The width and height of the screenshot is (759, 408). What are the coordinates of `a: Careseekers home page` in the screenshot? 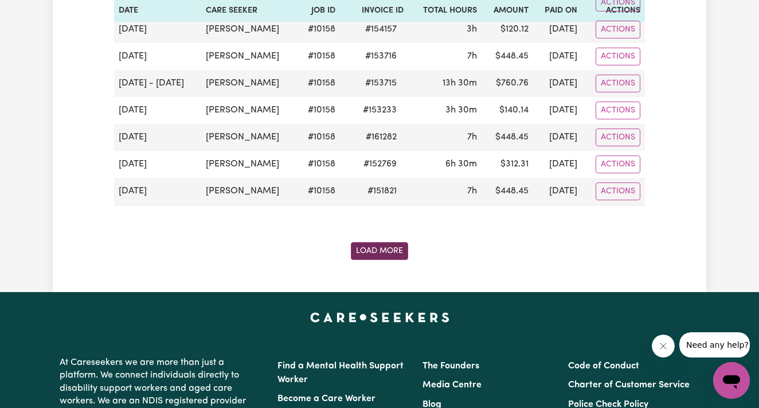 It's located at (380, 317).